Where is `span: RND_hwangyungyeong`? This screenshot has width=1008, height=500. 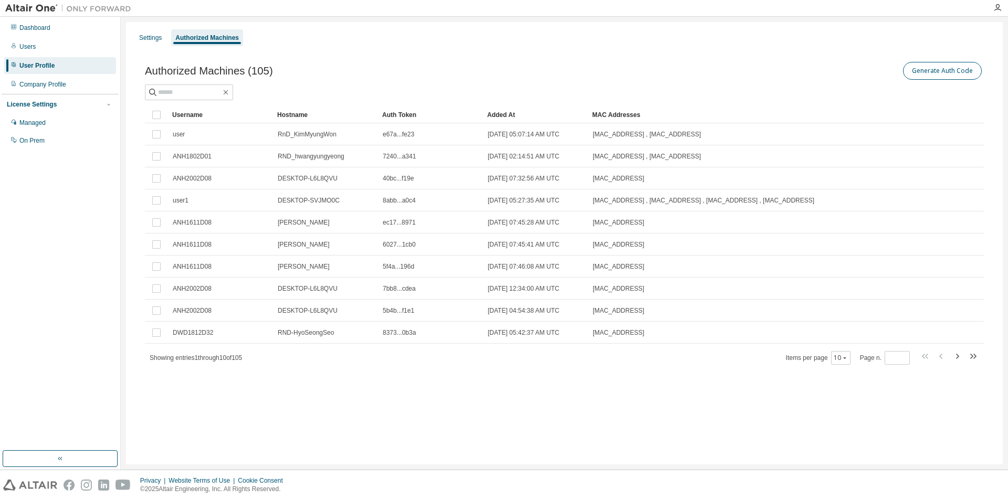 span: RND_hwangyungyeong is located at coordinates (311, 156).